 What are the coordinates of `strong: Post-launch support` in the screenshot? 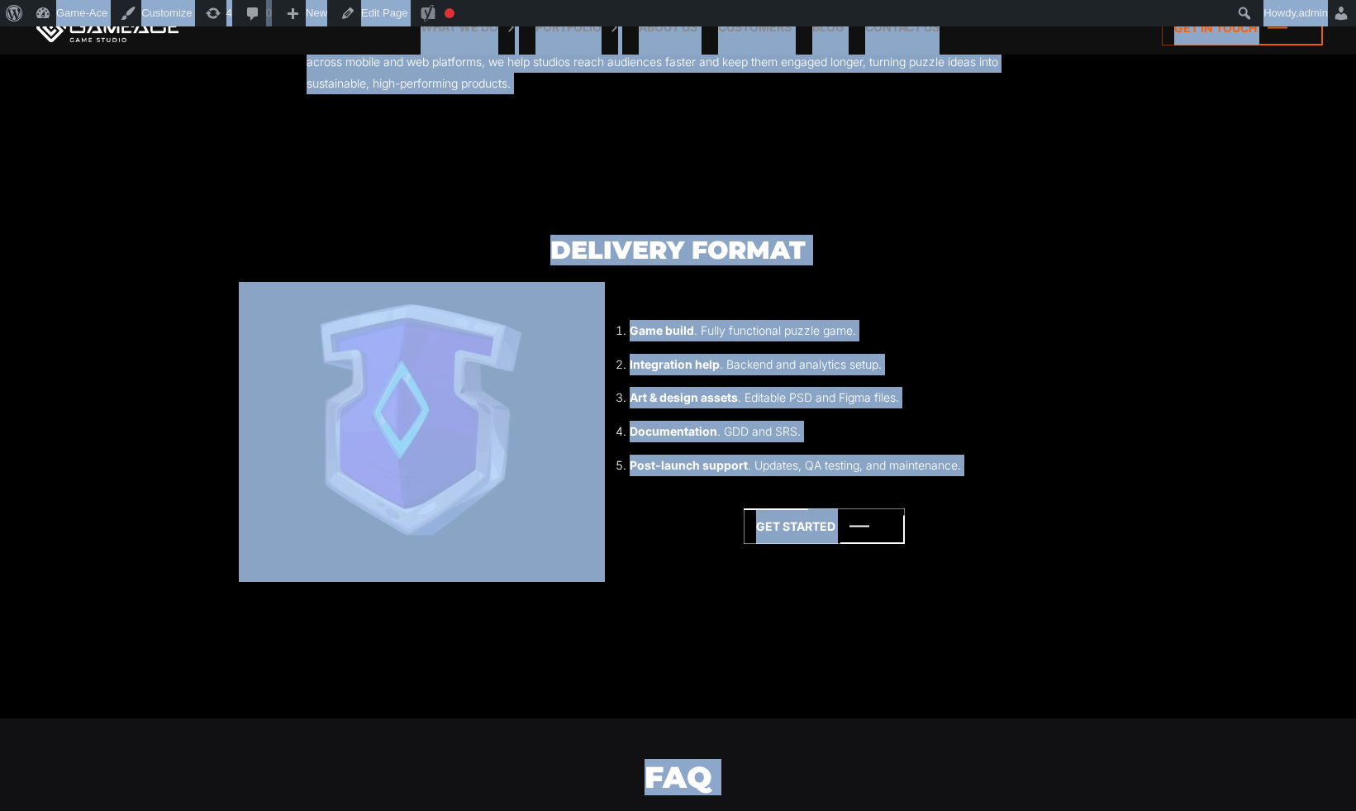 It's located at (689, 465).